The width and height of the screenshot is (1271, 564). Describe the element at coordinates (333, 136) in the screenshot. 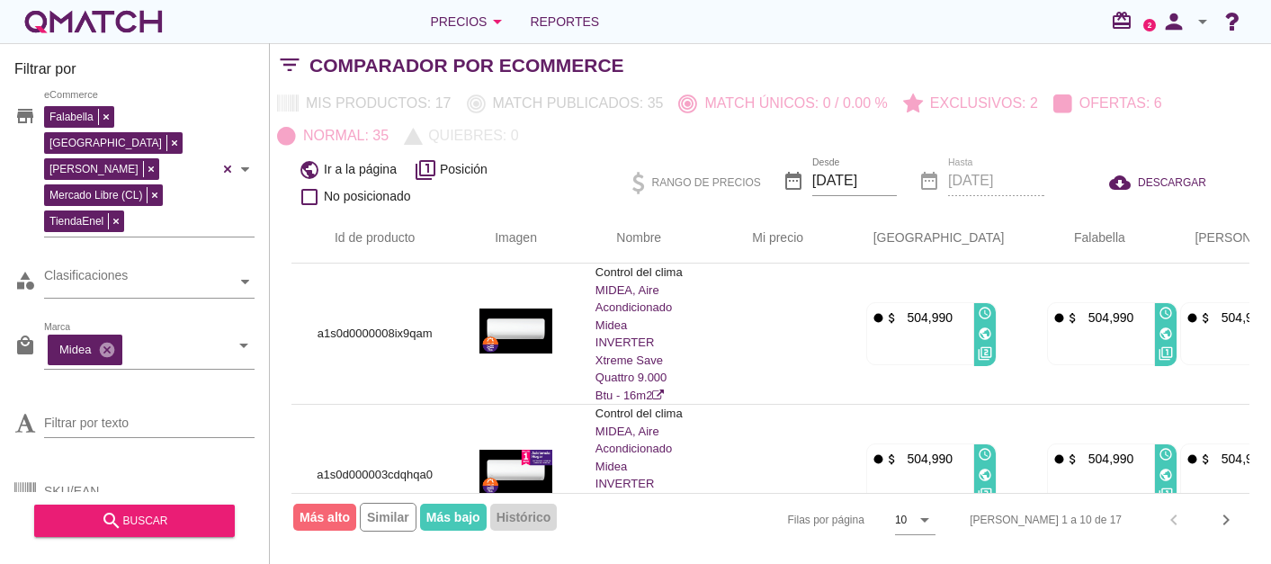

I see `button: Normal: 35` at that location.